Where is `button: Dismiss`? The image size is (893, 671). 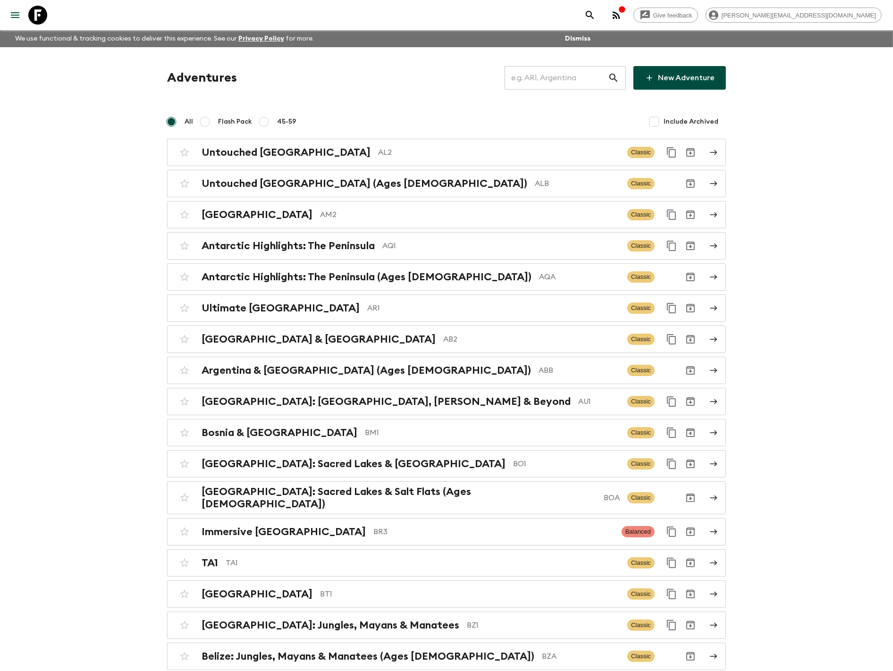 button: Dismiss is located at coordinates (578, 39).